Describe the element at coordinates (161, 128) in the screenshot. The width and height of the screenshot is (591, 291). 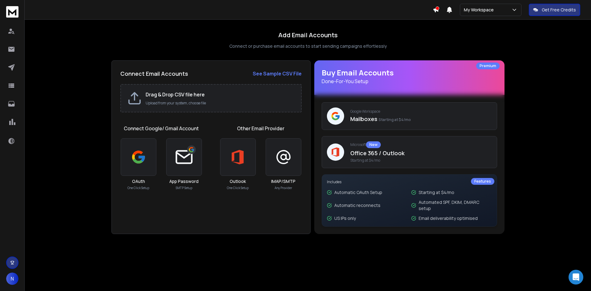
I see `h1: Connect Google/ Gmail Account` at that location.